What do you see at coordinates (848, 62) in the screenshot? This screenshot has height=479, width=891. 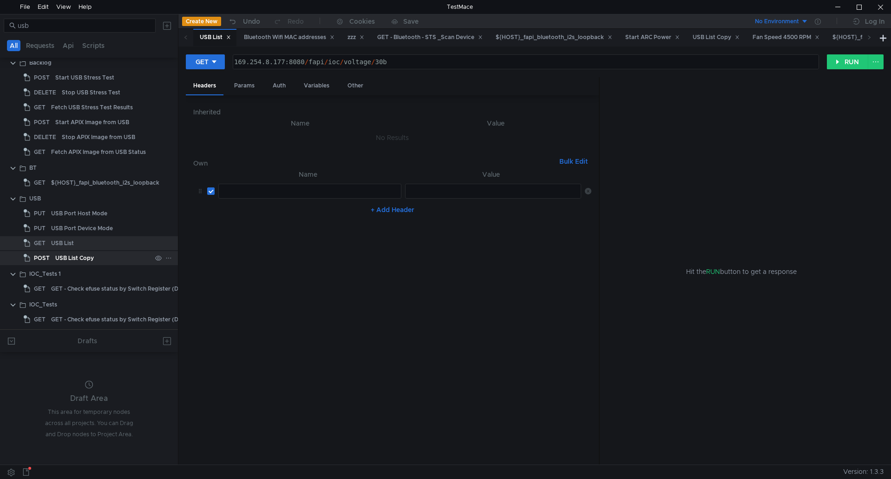 I see `button: RUN` at bounding box center [848, 62].